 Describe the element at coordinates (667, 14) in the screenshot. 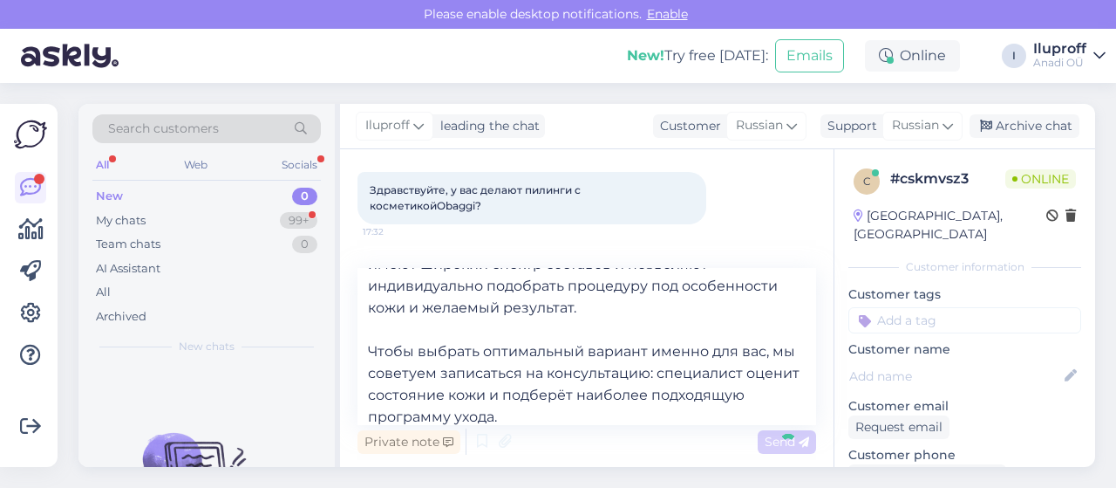

I see `span: Enable` at that location.